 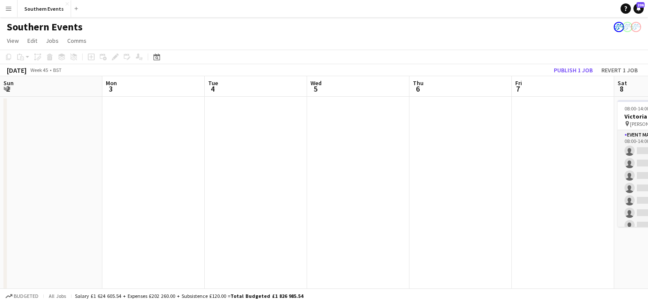 I want to click on a: Jobs, so click(x=52, y=41).